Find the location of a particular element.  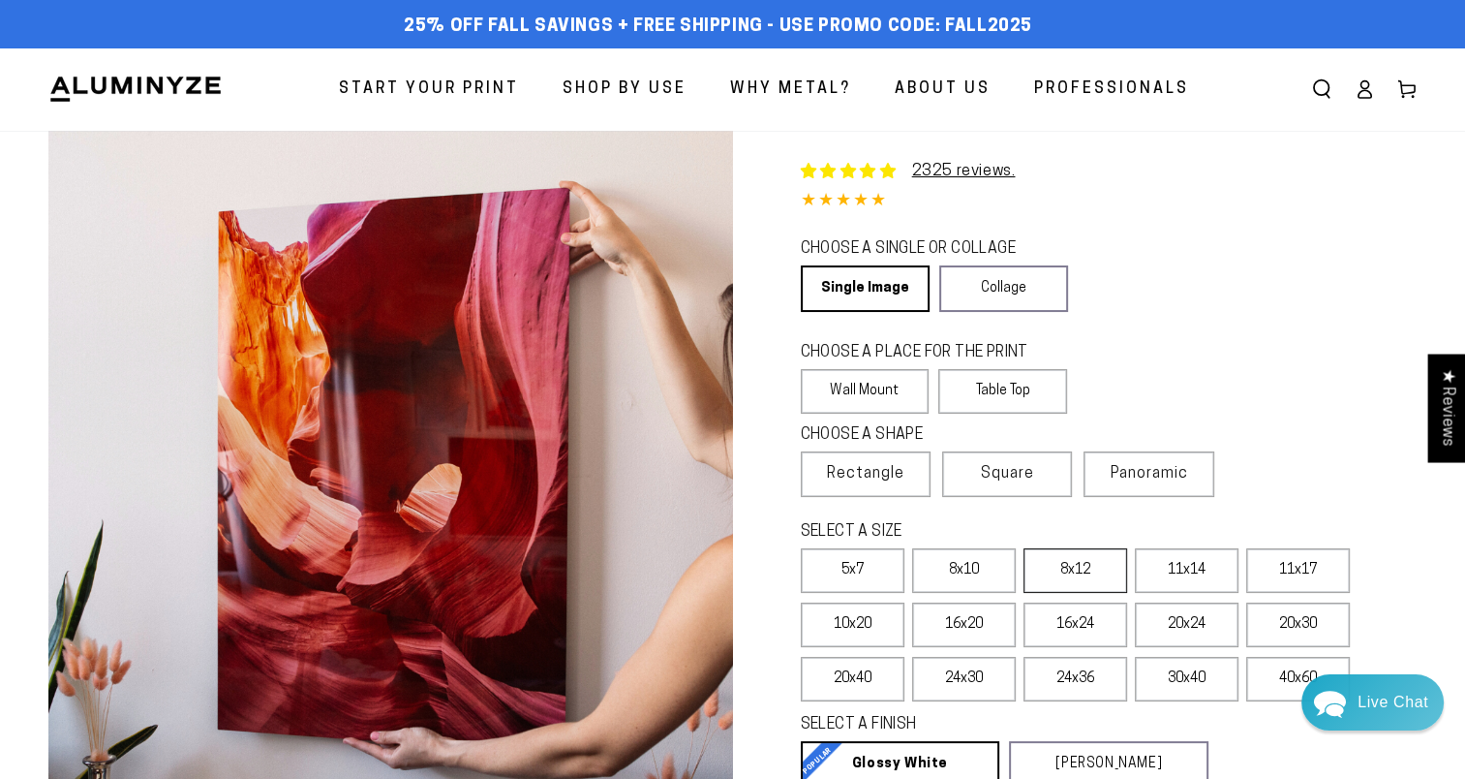

span: 25% off FALL Savings + Free Shipping - Use Promo Code: FALL2025 is located at coordinates (718, 27).